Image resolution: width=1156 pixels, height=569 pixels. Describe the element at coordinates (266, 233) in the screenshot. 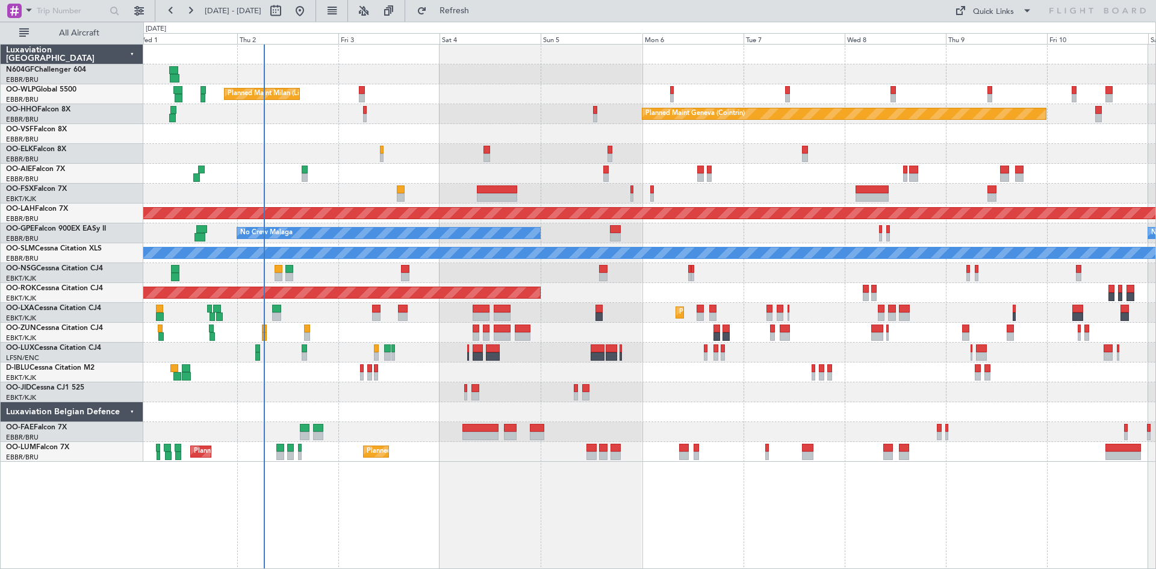

I see `div: No Crew Malaga` at that location.